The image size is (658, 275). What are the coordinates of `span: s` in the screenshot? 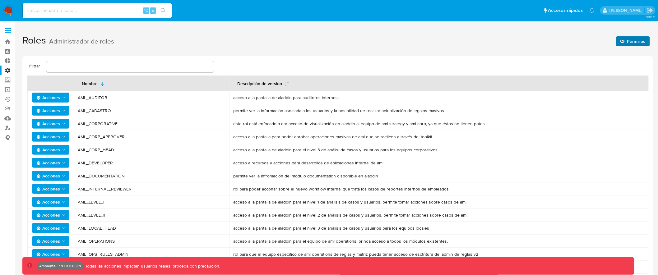 It's located at (153, 10).